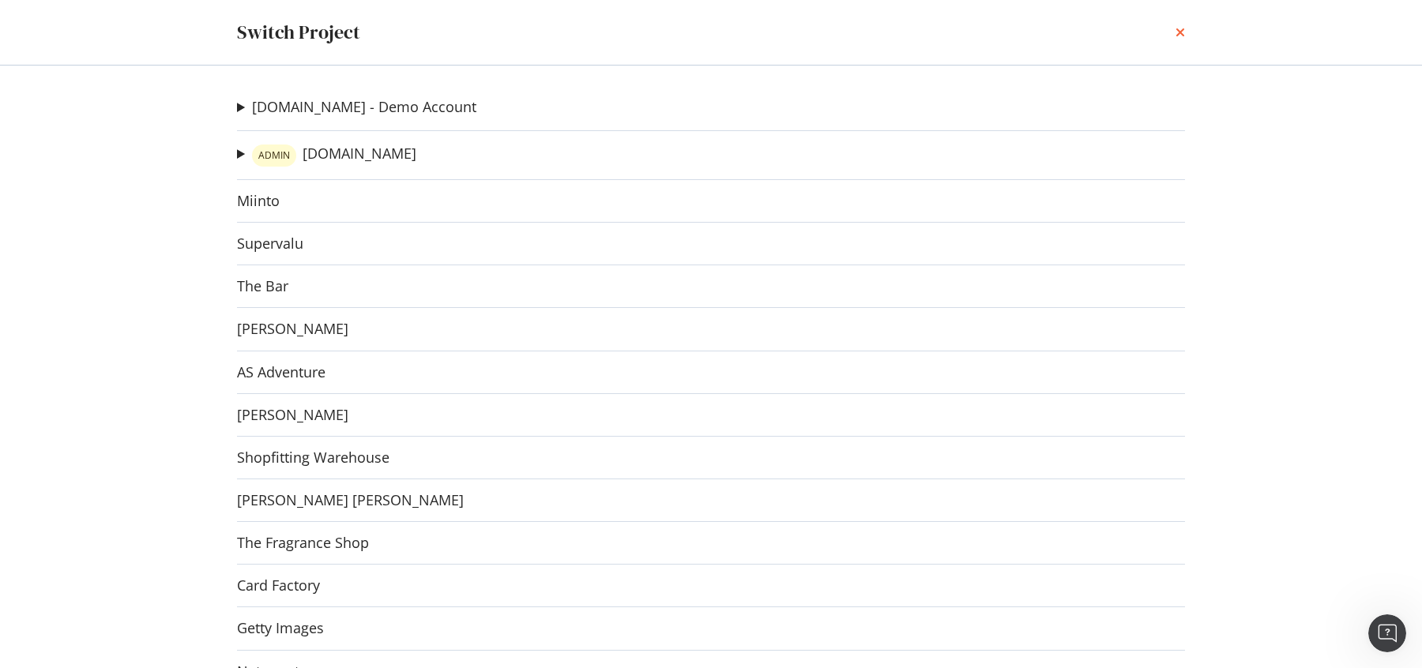 Image resolution: width=1422 pixels, height=668 pixels. What do you see at coordinates (262, 286) in the screenshot?
I see `a: The Bar` at bounding box center [262, 286].